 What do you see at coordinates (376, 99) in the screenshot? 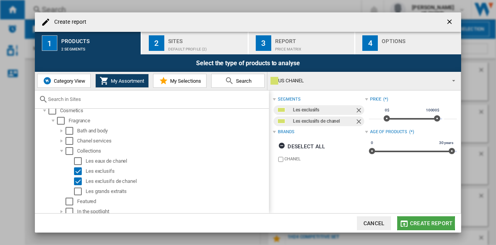
I see `div: Price` at bounding box center [376, 99].